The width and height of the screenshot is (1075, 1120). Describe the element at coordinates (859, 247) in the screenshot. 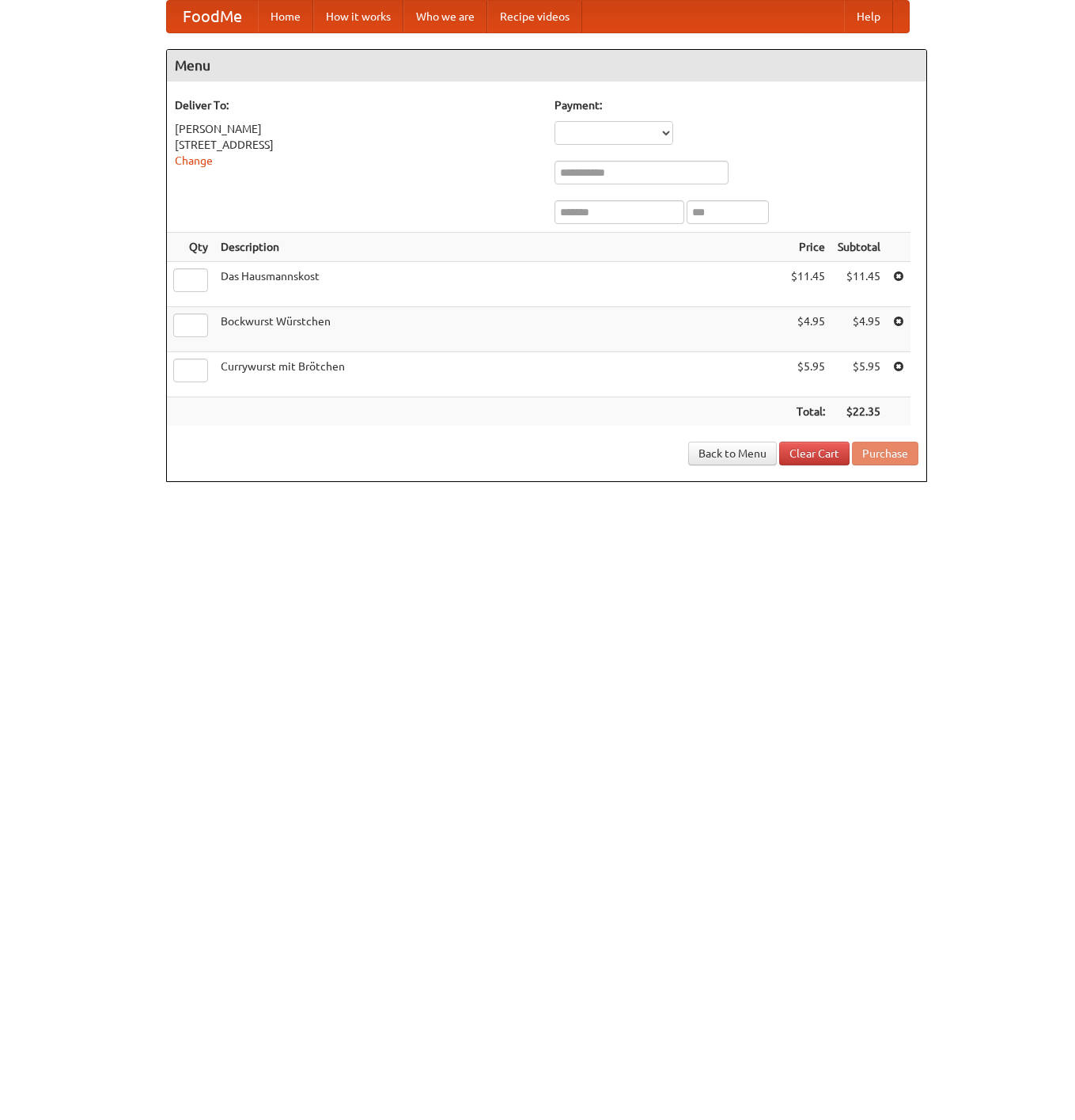

I see `th: Subtotal` at that location.